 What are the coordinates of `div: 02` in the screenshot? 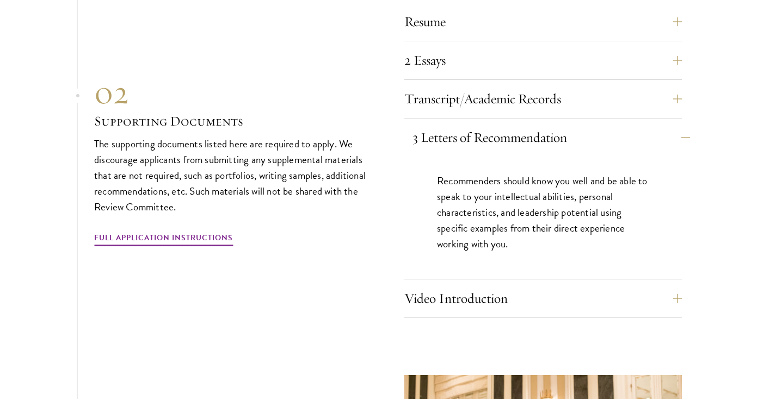 It's located at (233, 93).